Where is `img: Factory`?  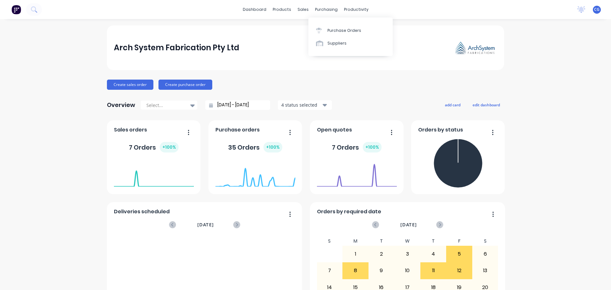 img: Factory is located at coordinates (16, 10).